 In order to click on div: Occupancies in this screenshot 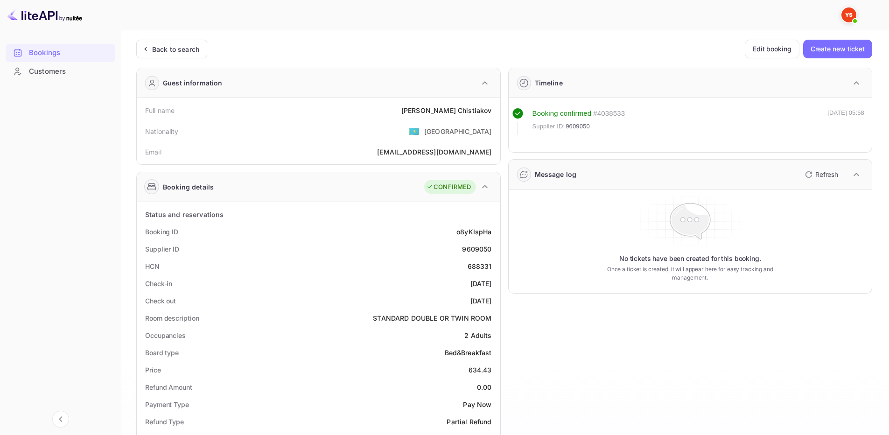, I will do `click(165, 335)`.